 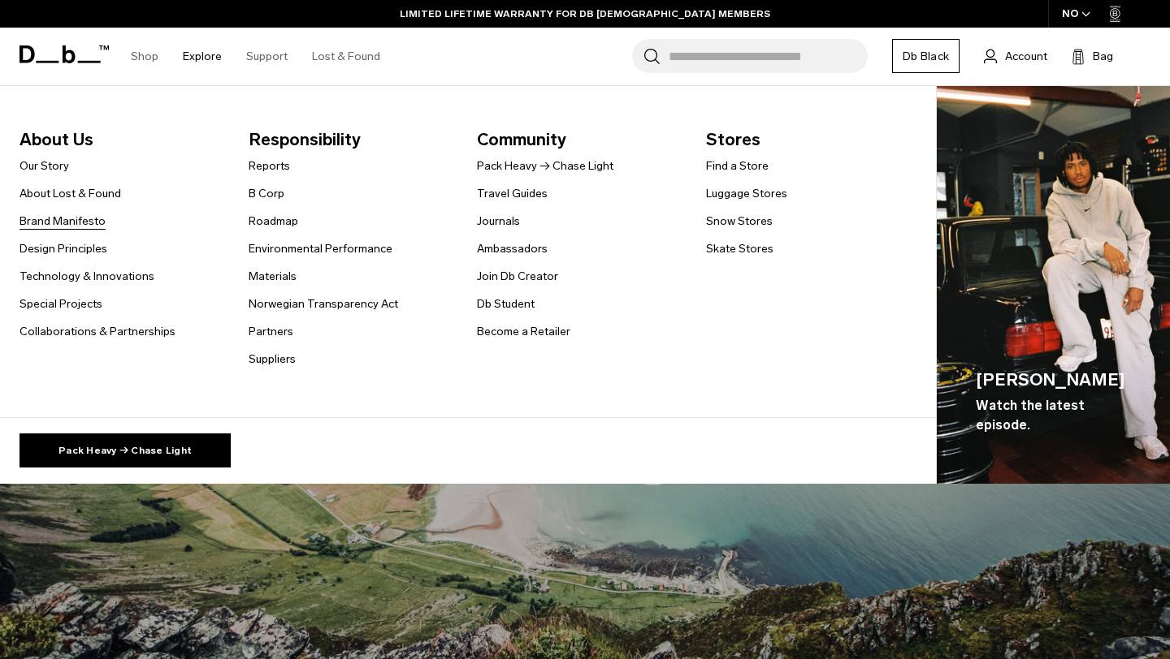 I want to click on a: Roadmap, so click(x=273, y=221).